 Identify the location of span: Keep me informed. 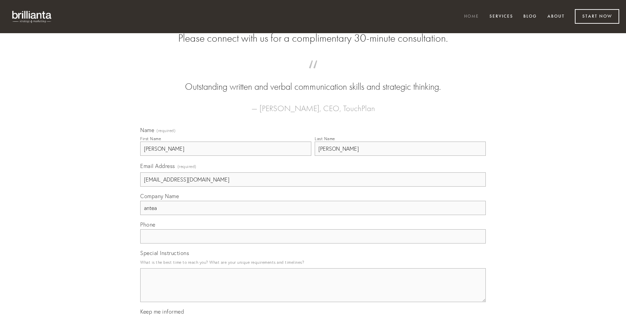
(162, 312).